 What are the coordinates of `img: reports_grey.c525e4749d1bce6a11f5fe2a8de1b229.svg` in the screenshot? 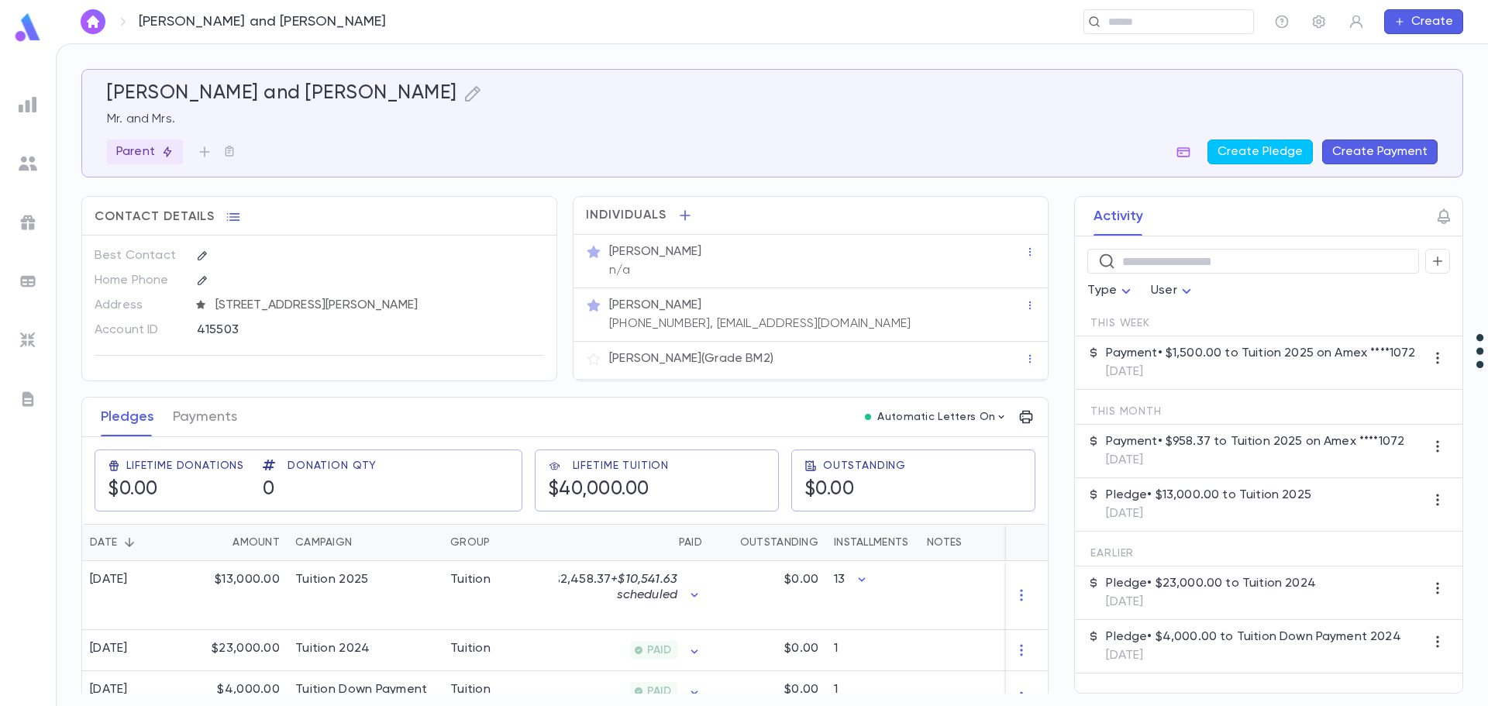 It's located at (28, 105).